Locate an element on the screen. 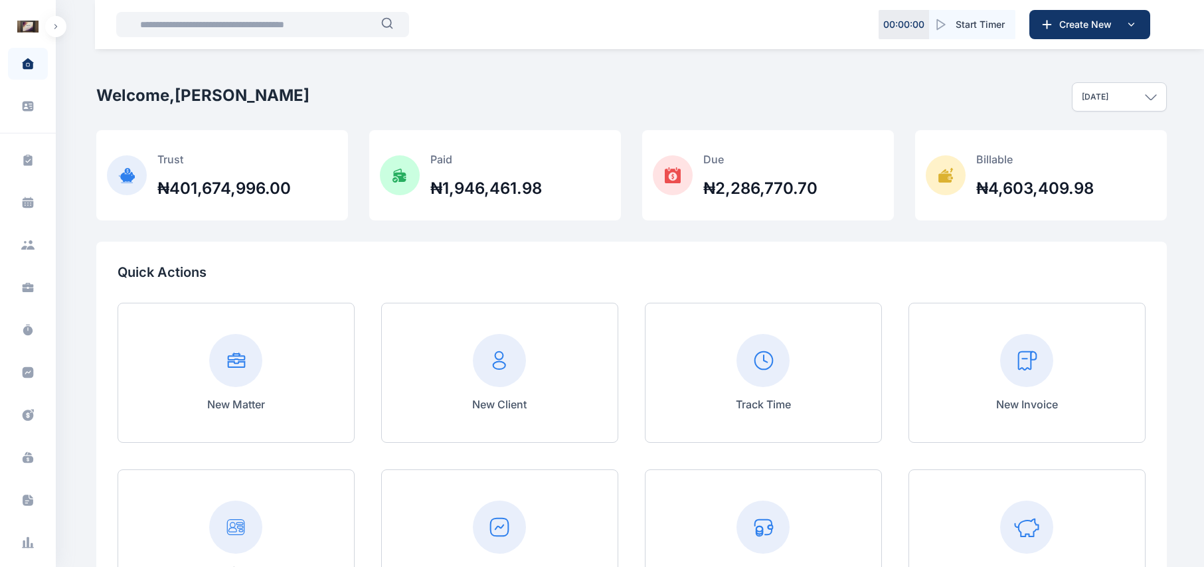  p: Quick Actions is located at coordinates (631, 272).